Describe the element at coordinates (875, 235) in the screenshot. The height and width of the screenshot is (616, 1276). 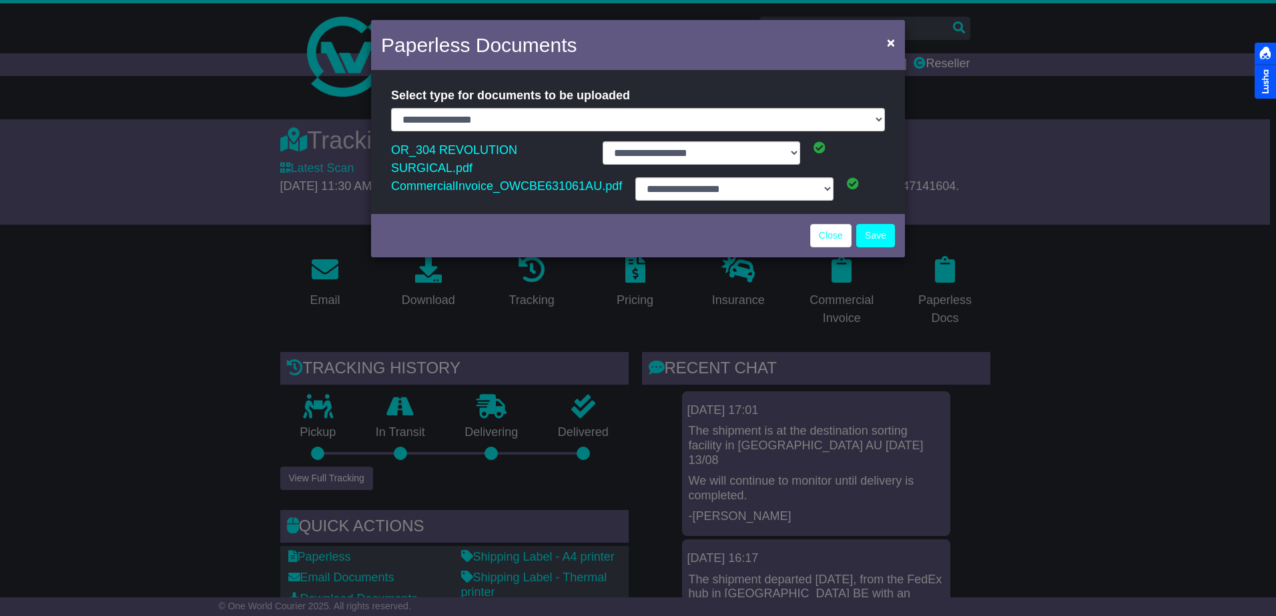
I see `button: Save` at that location.